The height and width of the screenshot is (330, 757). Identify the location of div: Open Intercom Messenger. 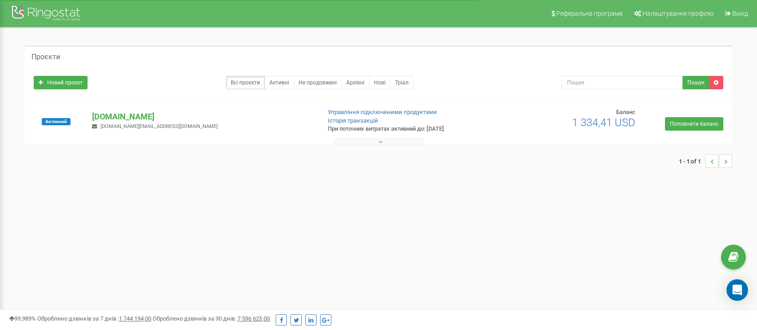
(737, 290).